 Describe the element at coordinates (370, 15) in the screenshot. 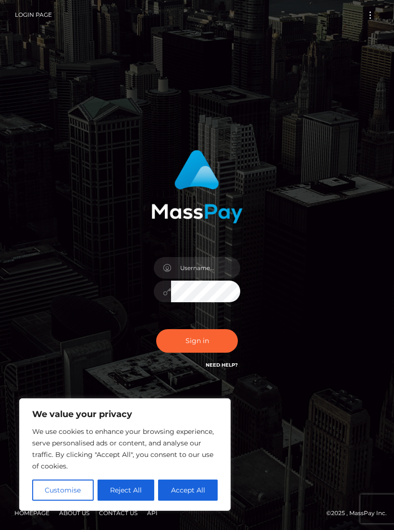

I see `button: Toggle navigation` at that location.